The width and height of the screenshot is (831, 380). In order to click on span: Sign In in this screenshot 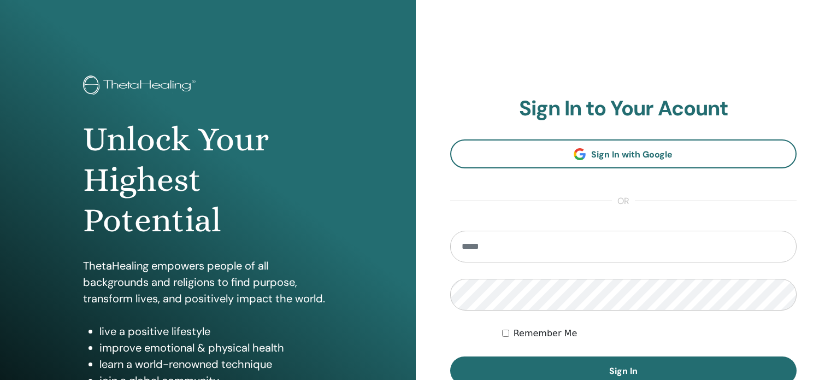, I will do `click(623, 370)`.